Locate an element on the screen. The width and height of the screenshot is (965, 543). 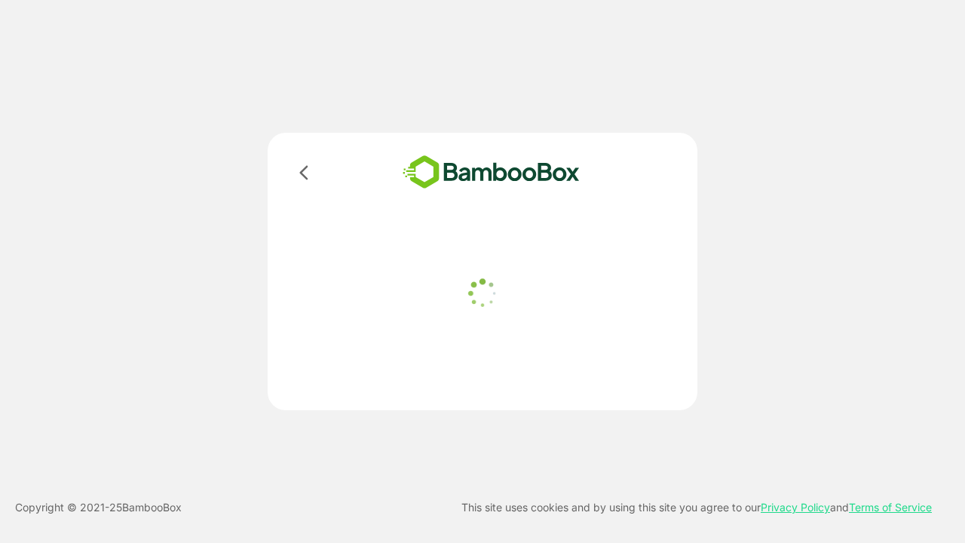
p: This site uses cookies and by using this site you agree to our and is located at coordinates (697, 508).